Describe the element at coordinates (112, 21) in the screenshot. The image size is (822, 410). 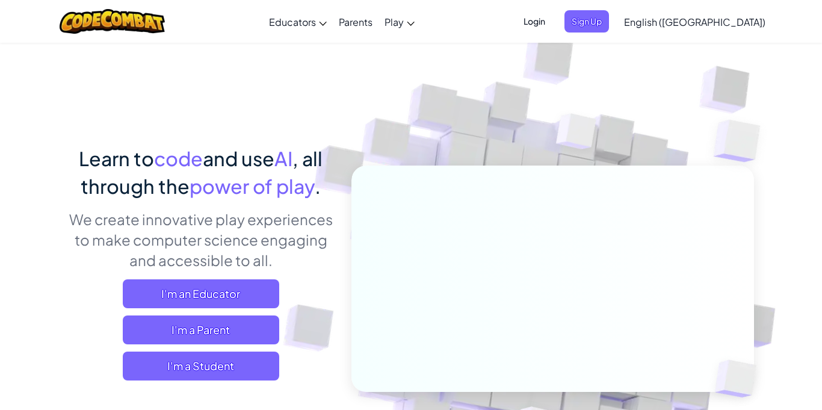
I see `img: CodeCombat logo` at that location.